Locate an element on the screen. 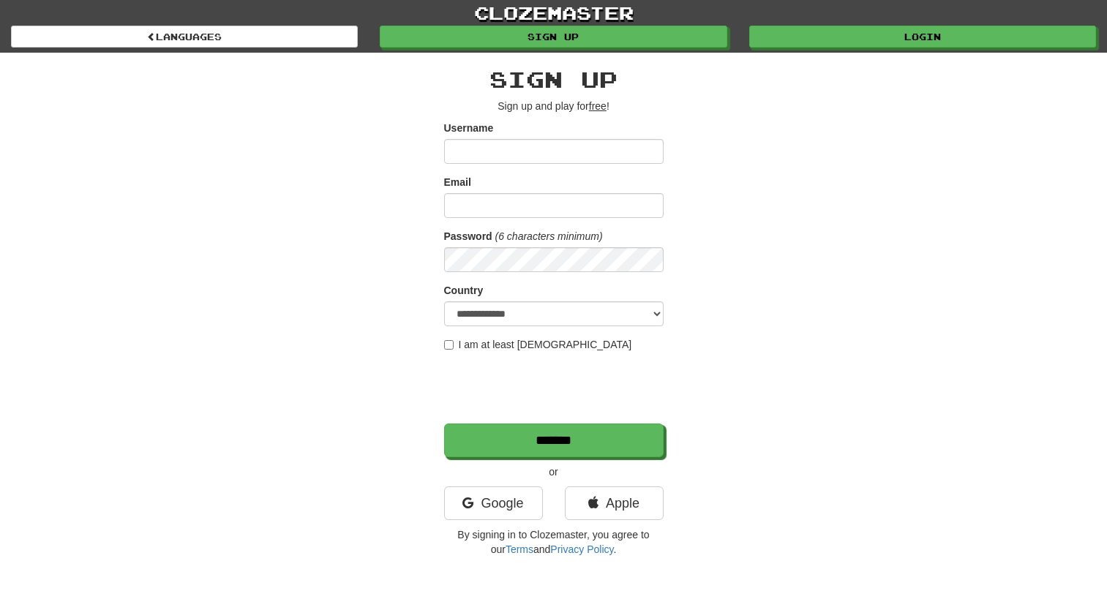  label: Username is located at coordinates (469, 128).